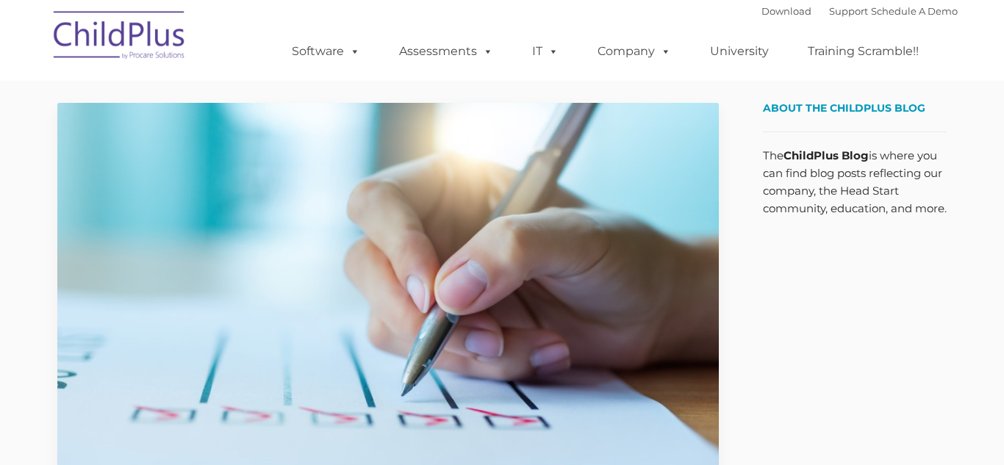 This screenshot has width=1004, height=465. I want to click on a: Schedule A Demo, so click(915, 11).